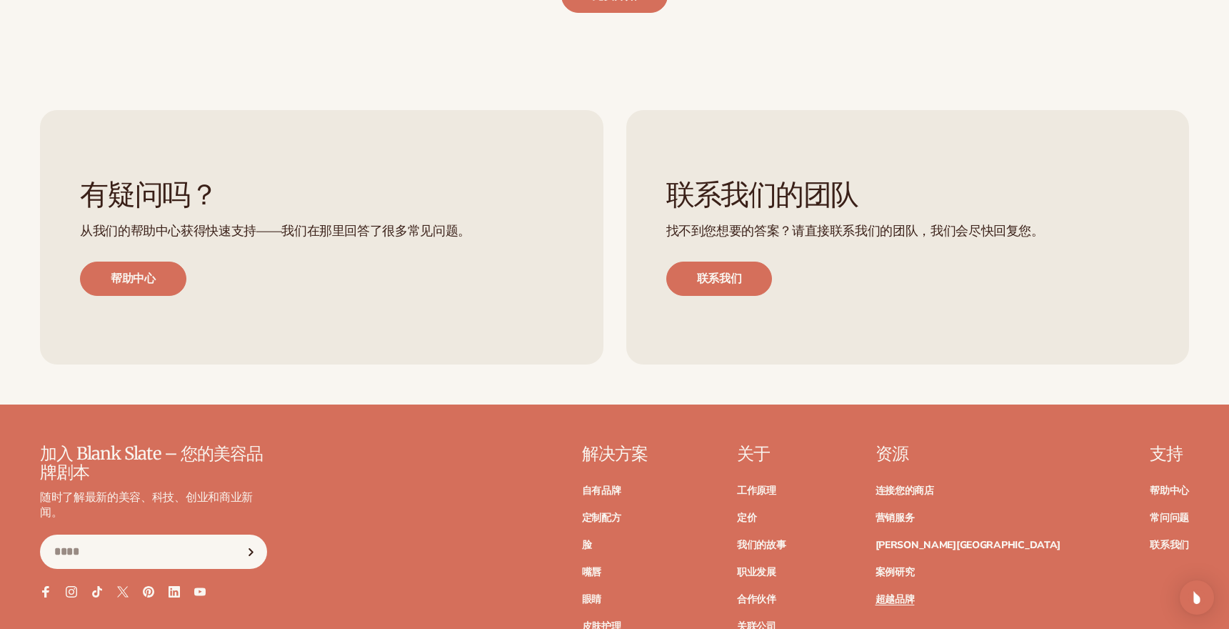  I want to click on font: 常问问题, so click(1169, 517).